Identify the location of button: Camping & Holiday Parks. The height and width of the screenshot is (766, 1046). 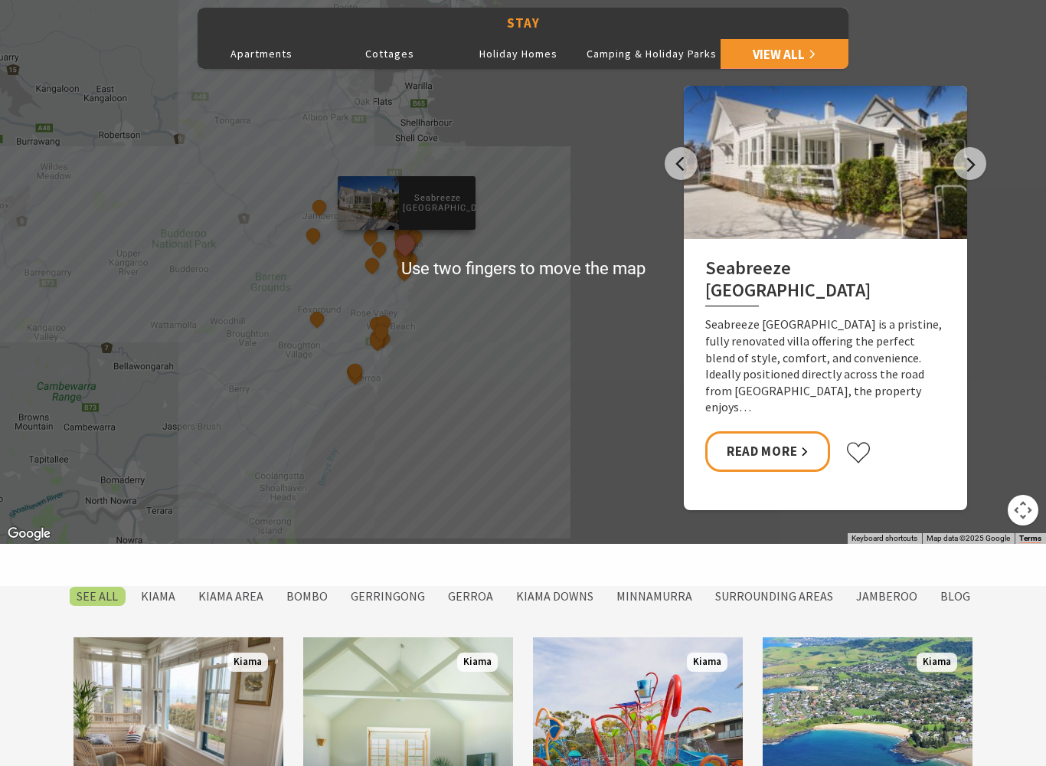
(652, 54).